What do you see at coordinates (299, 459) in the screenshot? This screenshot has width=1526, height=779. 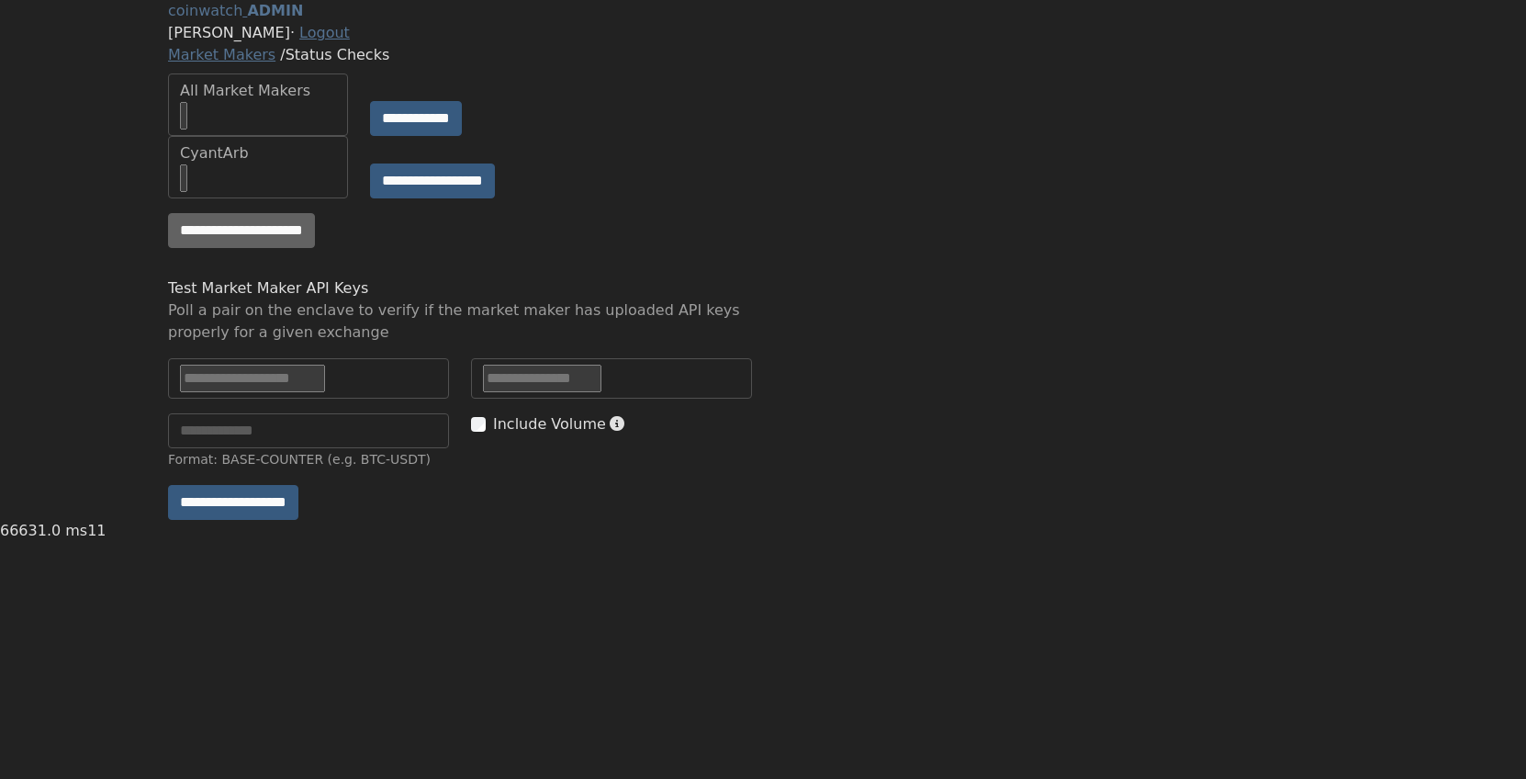 I see `small: Format: BASE-COUNTER (e.g. BTC-USDT)` at bounding box center [299, 459].